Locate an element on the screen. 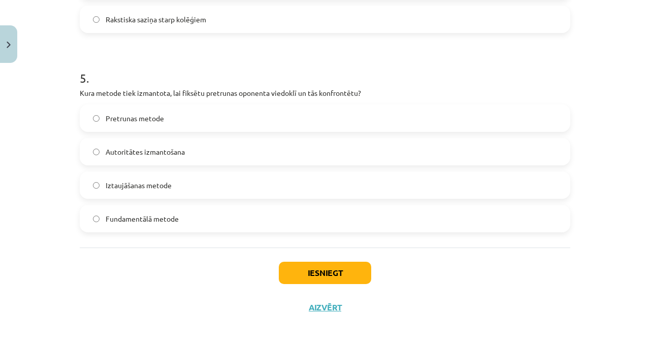 This screenshot has width=650, height=350. button: Aizvērt is located at coordinates (325, 308).